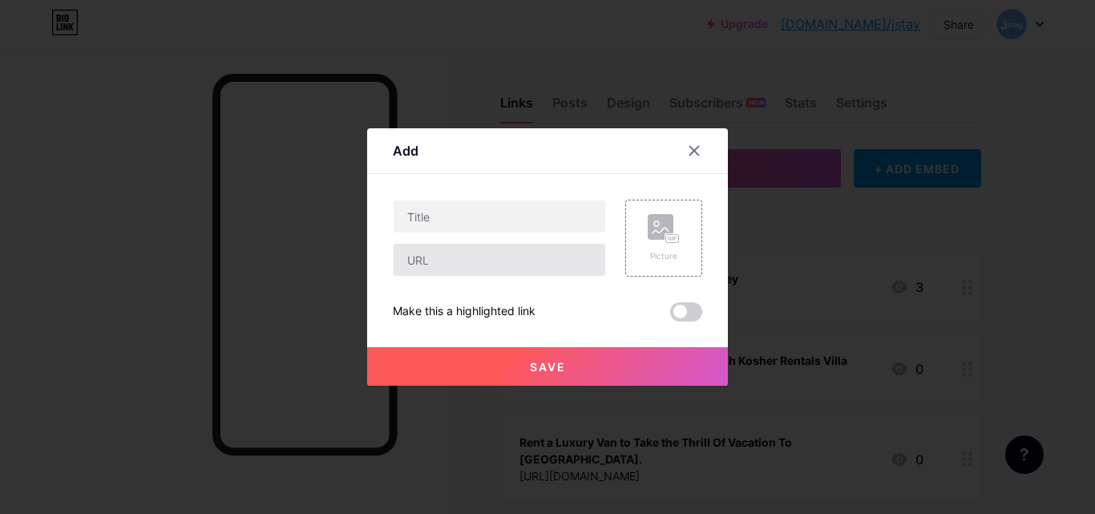  Describe the element at coordinates (548, 366) in the screenshot. I see `span: Save` at that location.